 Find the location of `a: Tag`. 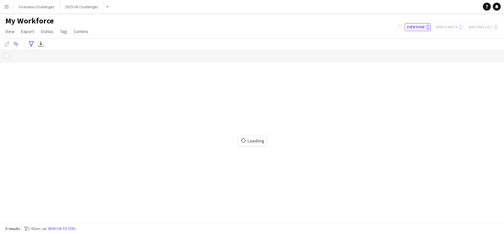

a: Tag is located at coordinates (63, 31).